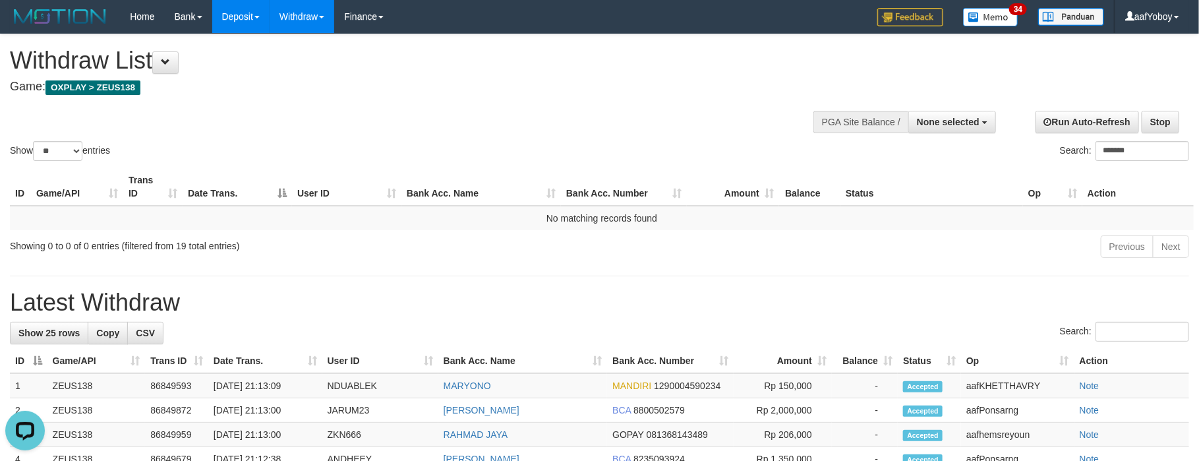  Describe the element at coordinates (782, 386) in the screenshot. I see `td: Rp 150,000` at that location.